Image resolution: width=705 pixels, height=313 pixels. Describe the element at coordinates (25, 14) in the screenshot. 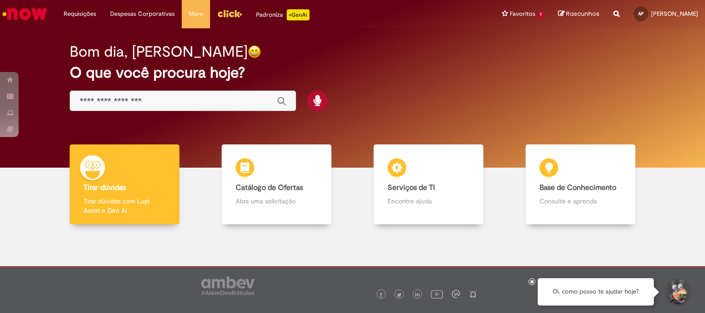

I see `img: ServiceNow` at that location.